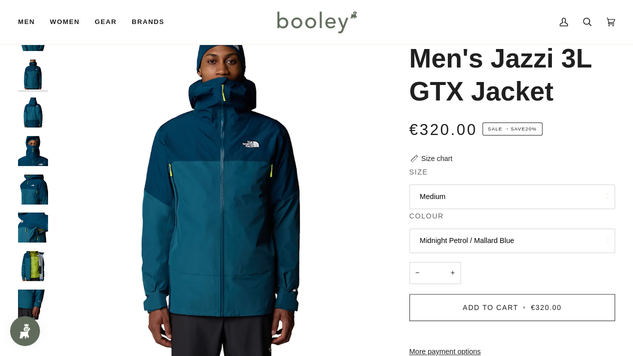 The height and width of the screenshot is (356, 633). I want to click on input: Quantity, so click(435, 273).